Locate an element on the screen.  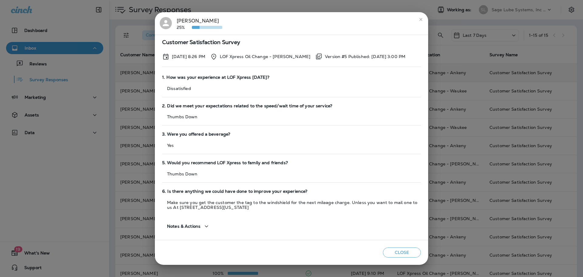
span: 2. Did we meet your expectations related to the speed/wait time of your service? is located at coordinates (292, 106).